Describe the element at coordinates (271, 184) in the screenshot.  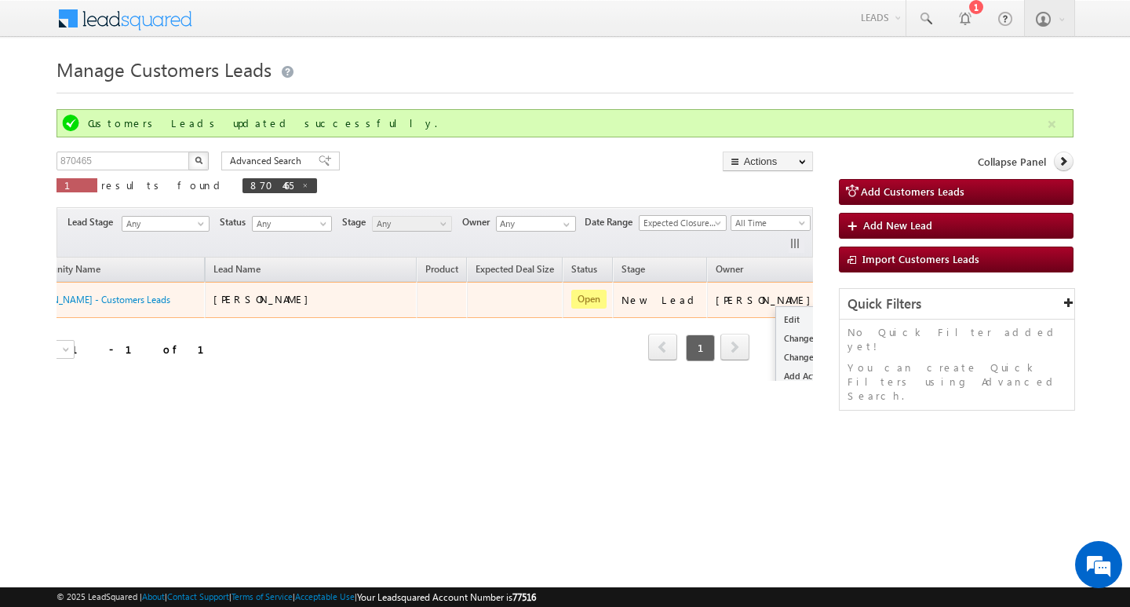
I see `span: 870465` at that location.